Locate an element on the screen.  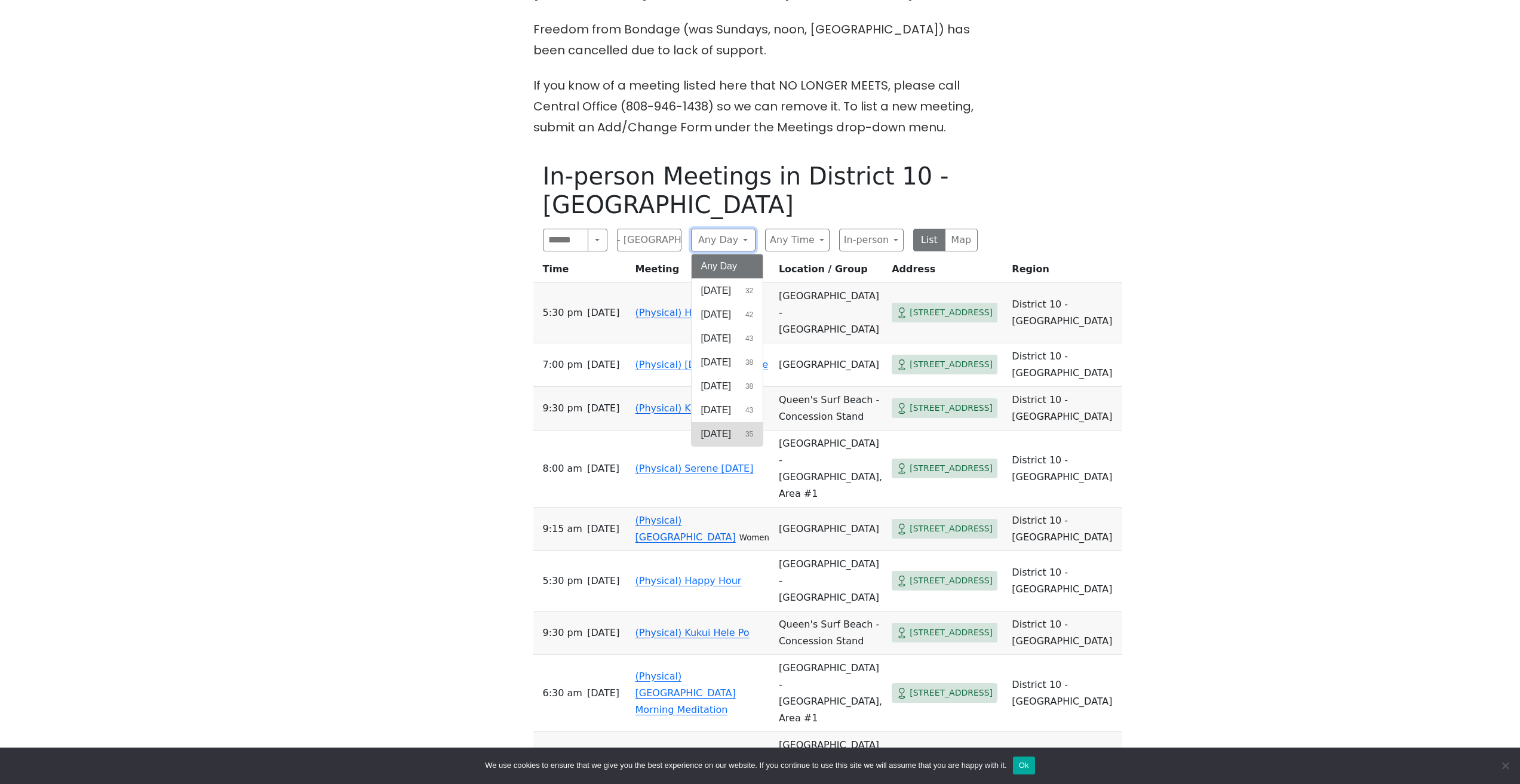
span: 42 results is located at coordinates (749, 314).